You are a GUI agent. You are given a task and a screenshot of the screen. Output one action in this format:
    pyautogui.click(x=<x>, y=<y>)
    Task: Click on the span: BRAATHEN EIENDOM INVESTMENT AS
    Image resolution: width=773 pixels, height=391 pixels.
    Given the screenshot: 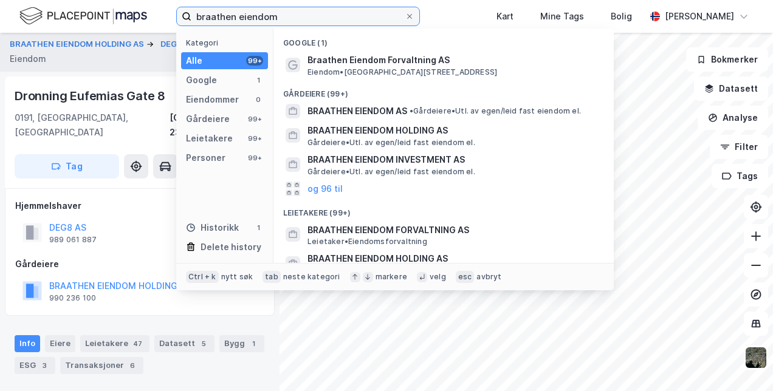 What is the action you would take?
    pyautogui.click(x=453, y=160)
    